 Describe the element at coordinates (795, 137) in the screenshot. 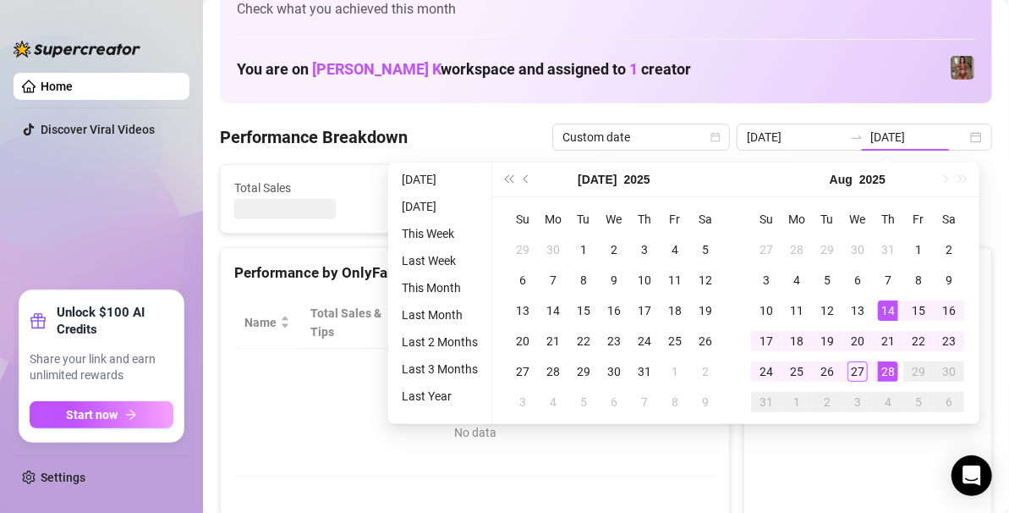

I see `input: Start date` at that location.